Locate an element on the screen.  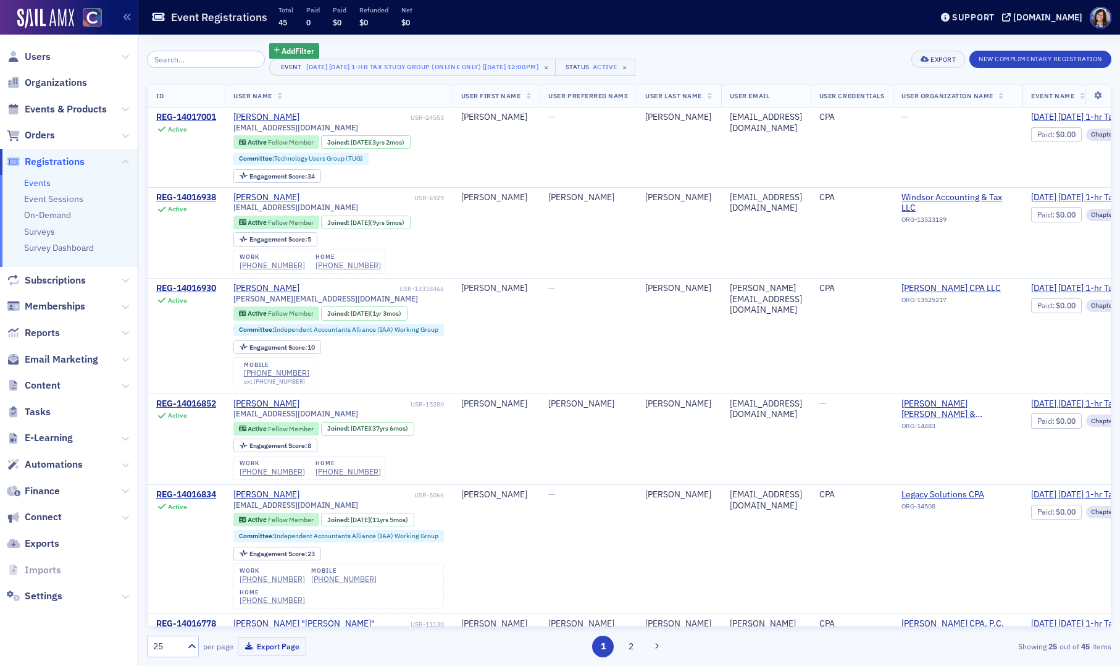
div: USR-13338466 is located at coordinates (373, 288).